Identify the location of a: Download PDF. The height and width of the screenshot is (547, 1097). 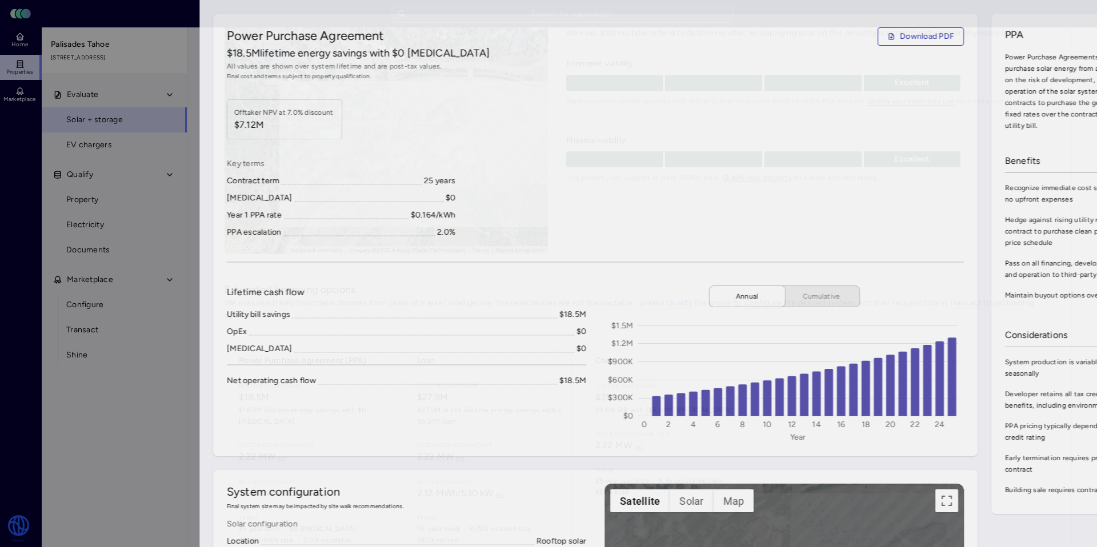
(921, 37).